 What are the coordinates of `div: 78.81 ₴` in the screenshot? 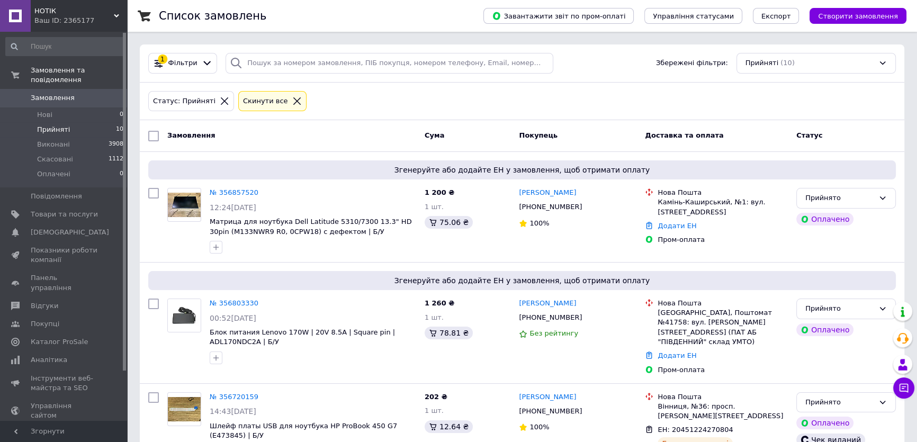 It's located at (449, 333).